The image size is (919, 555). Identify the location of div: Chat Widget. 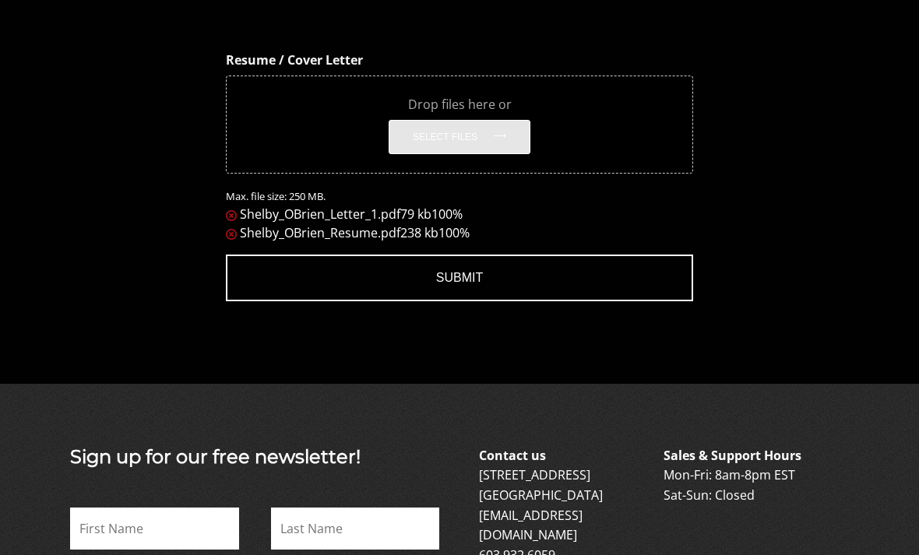
(779, 465).